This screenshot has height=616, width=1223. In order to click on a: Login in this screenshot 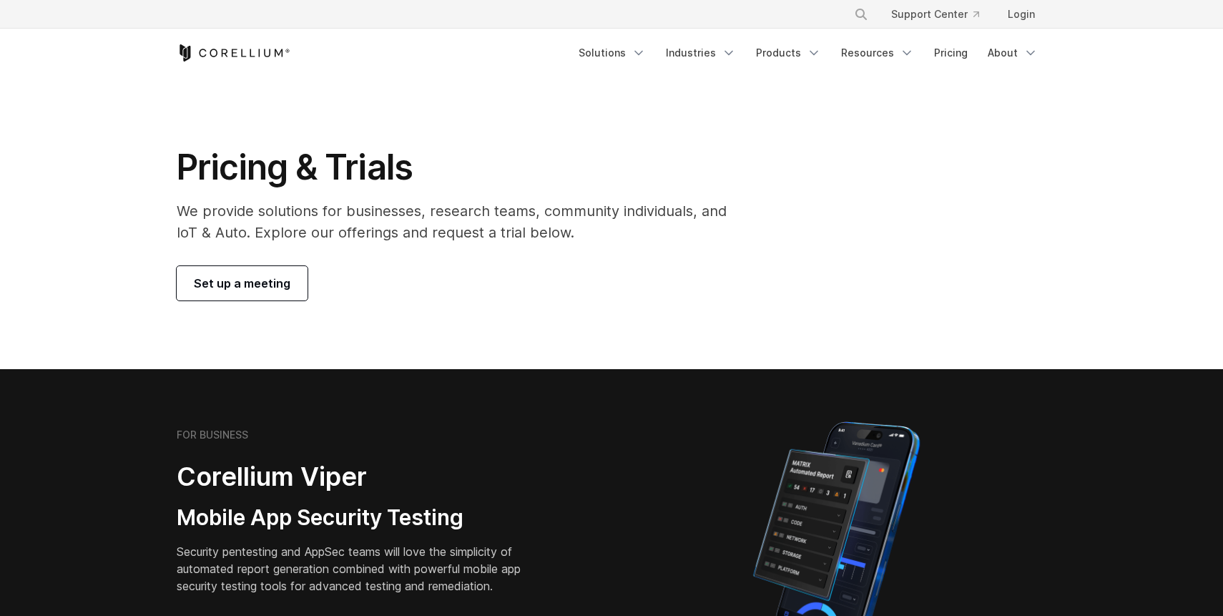, I will do `click(1021, 14)`.